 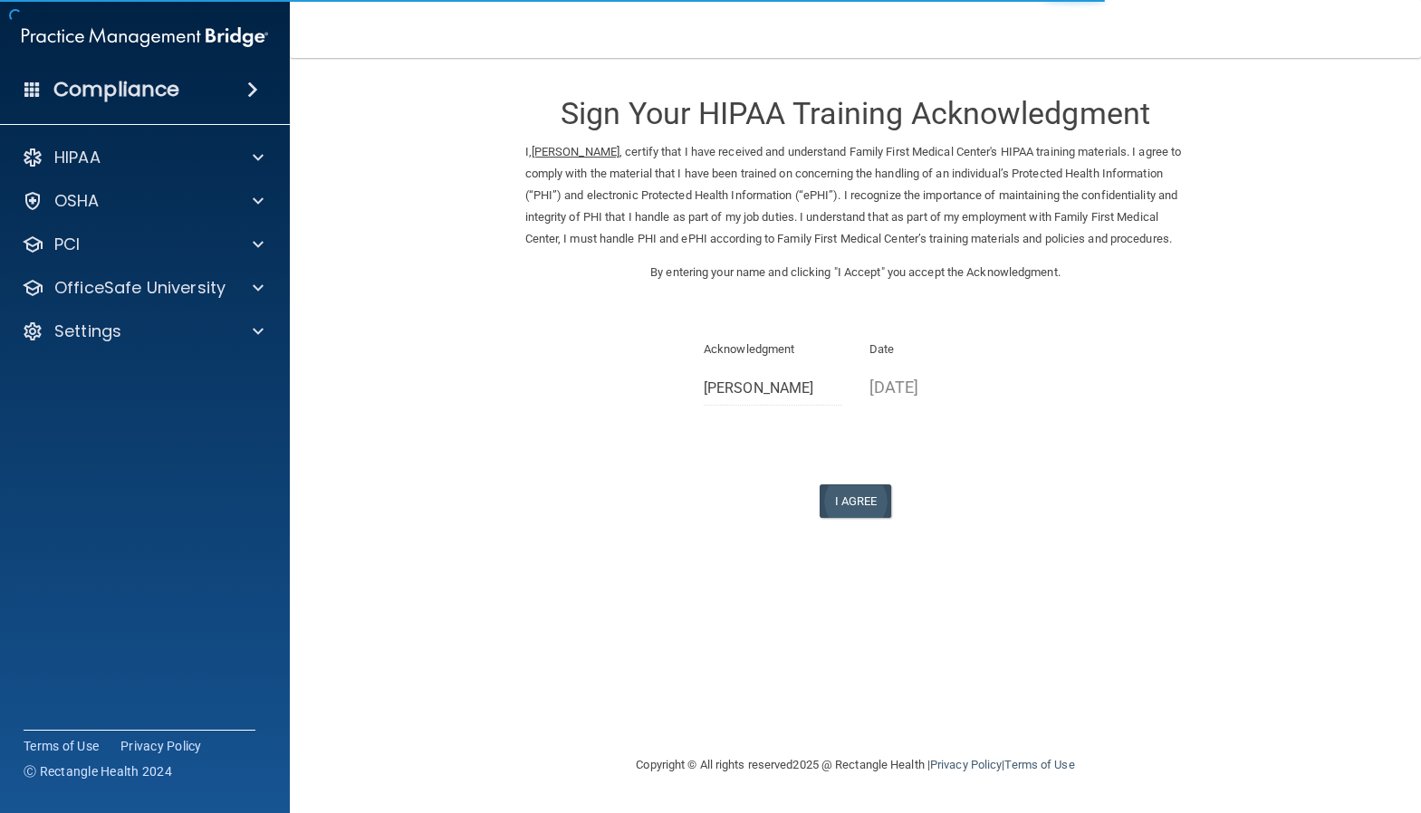 What do you see at coordinates (142, 245) in the screenshot?
I see `a: PCI` at bounding box center [142, 245].